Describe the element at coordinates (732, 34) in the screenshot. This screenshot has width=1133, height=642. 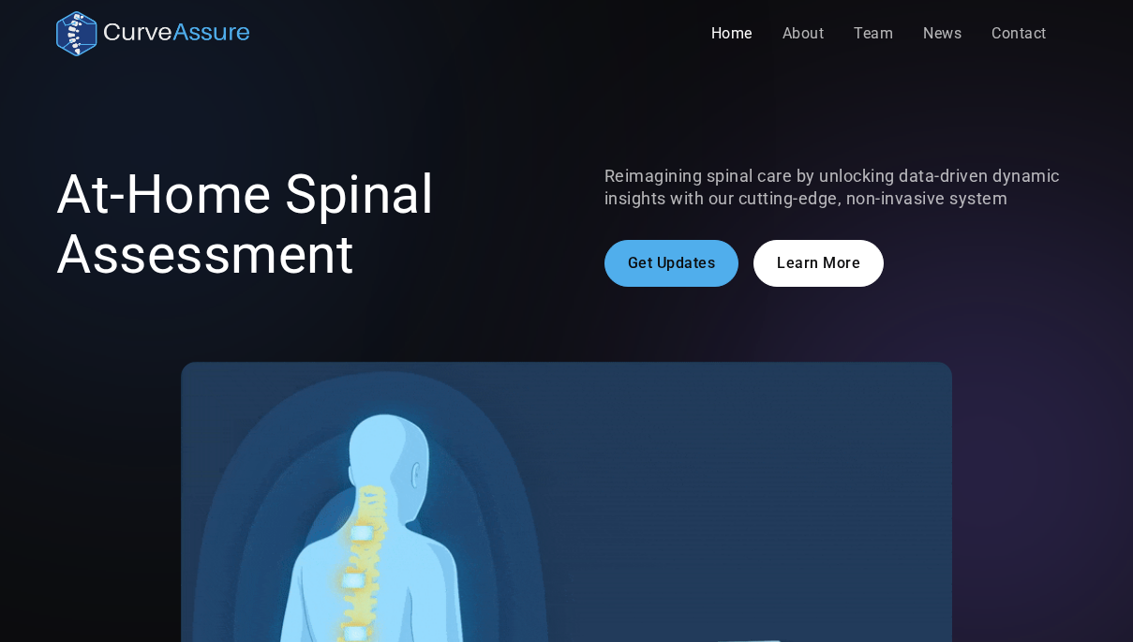
I see `a: Home` at that location.